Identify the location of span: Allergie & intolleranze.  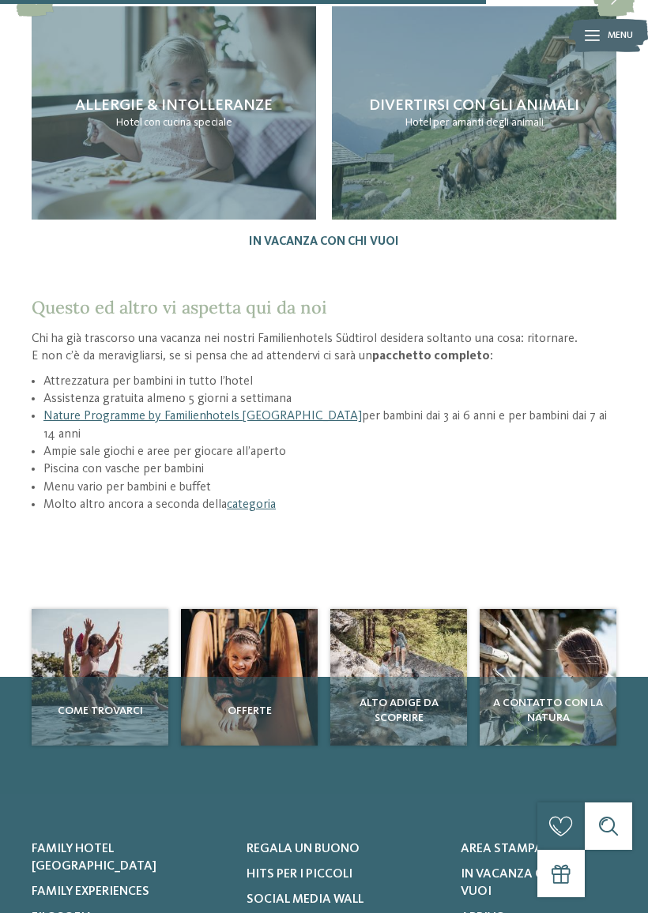
(174, 106).